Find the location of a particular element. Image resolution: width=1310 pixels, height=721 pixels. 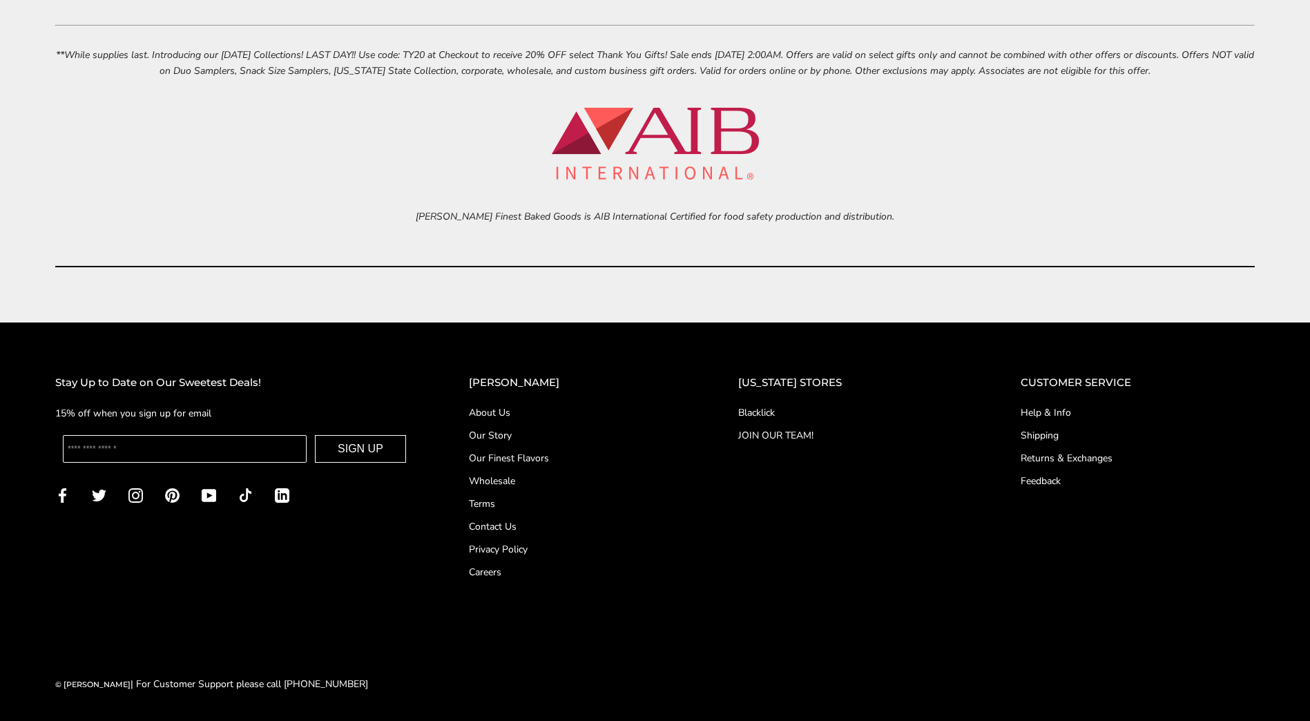

a: Facebook is located at coordinates (62, 494).